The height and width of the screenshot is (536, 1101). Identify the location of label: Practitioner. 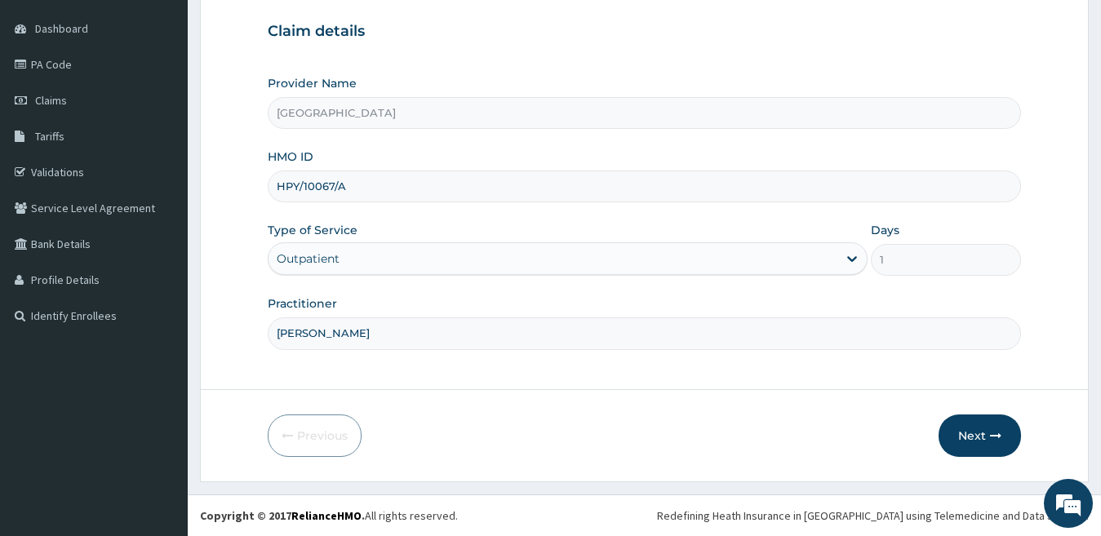
(302, 304).